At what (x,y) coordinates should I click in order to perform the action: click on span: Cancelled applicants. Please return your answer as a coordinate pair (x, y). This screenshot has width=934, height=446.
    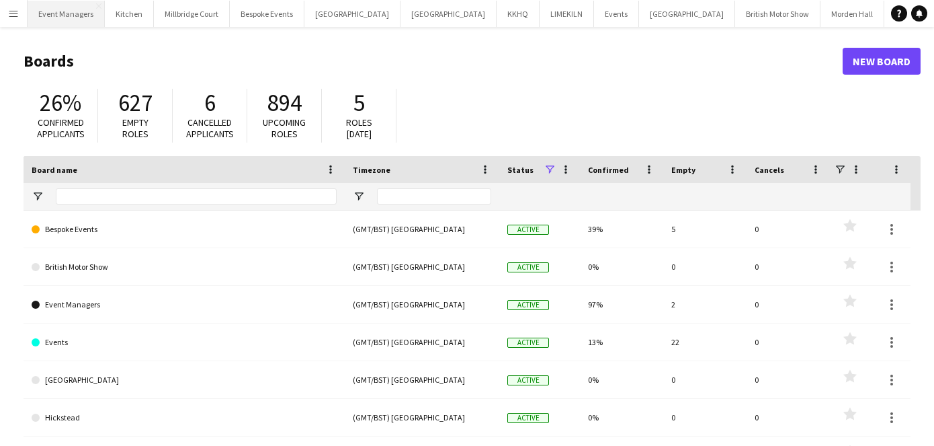
    Looking at the image, I should click on (210, 128).